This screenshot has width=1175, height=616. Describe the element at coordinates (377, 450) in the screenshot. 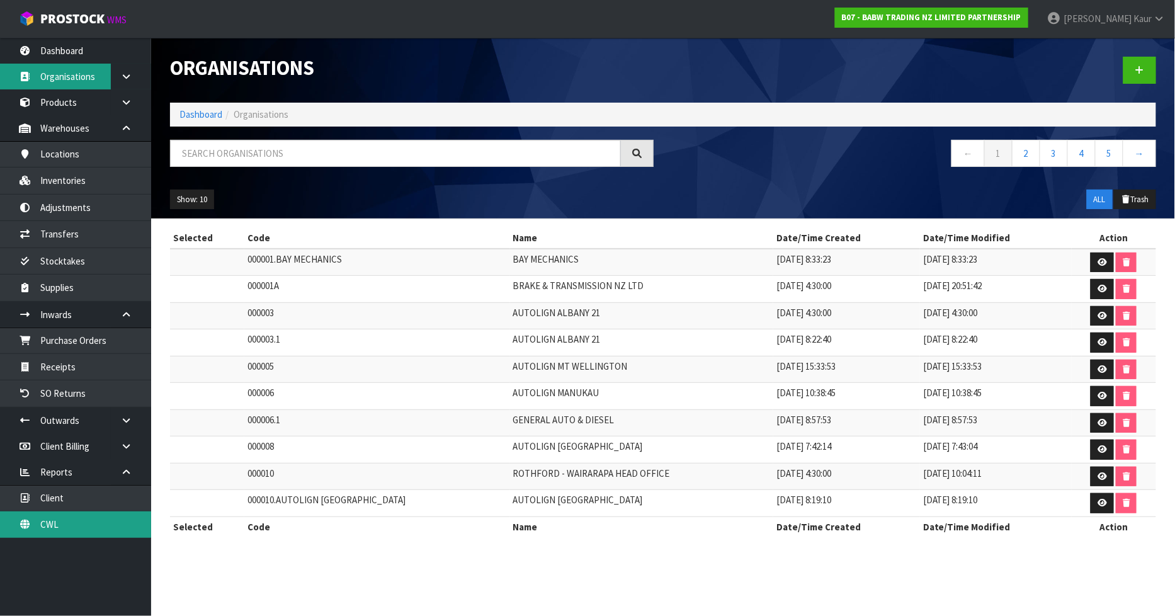

I see `td: 000008` at that location.